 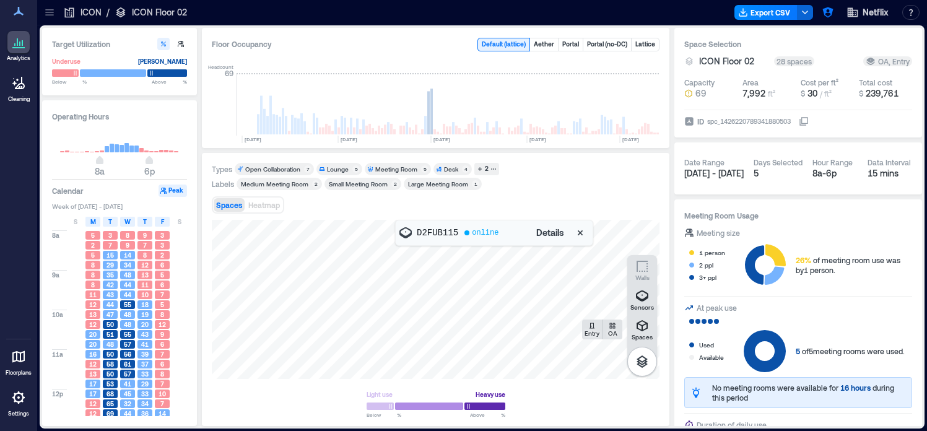 I want to click on span: 47, so click(x=110, y=314).